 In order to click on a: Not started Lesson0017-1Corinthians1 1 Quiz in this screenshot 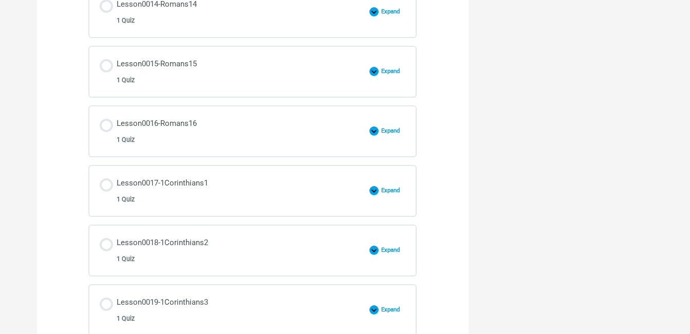, I will do `click(232, 191)`.